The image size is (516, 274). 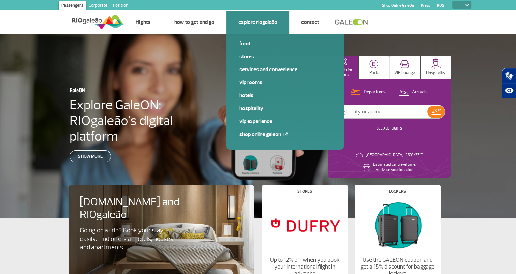 What do you see at coordinates (304, 191) in the screenshot?
I see `h4: Stores` at bounding box center [304, 191].